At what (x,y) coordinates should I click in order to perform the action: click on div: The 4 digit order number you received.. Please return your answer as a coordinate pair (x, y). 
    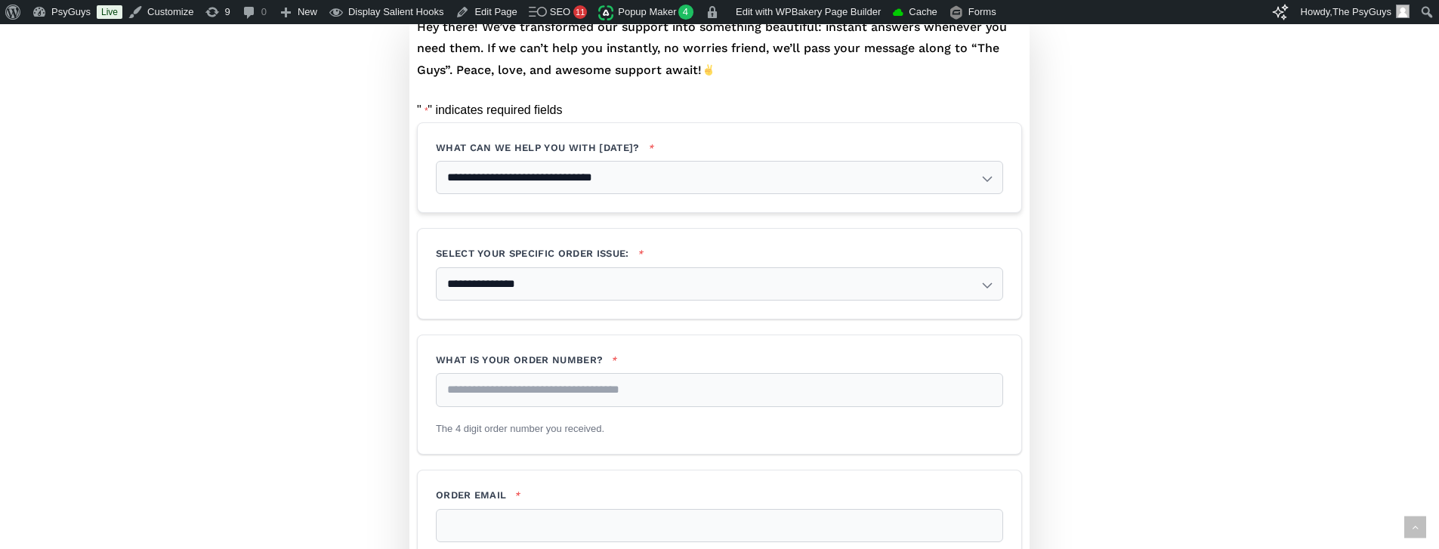
    Looking at the image, I should click on (719, 424).